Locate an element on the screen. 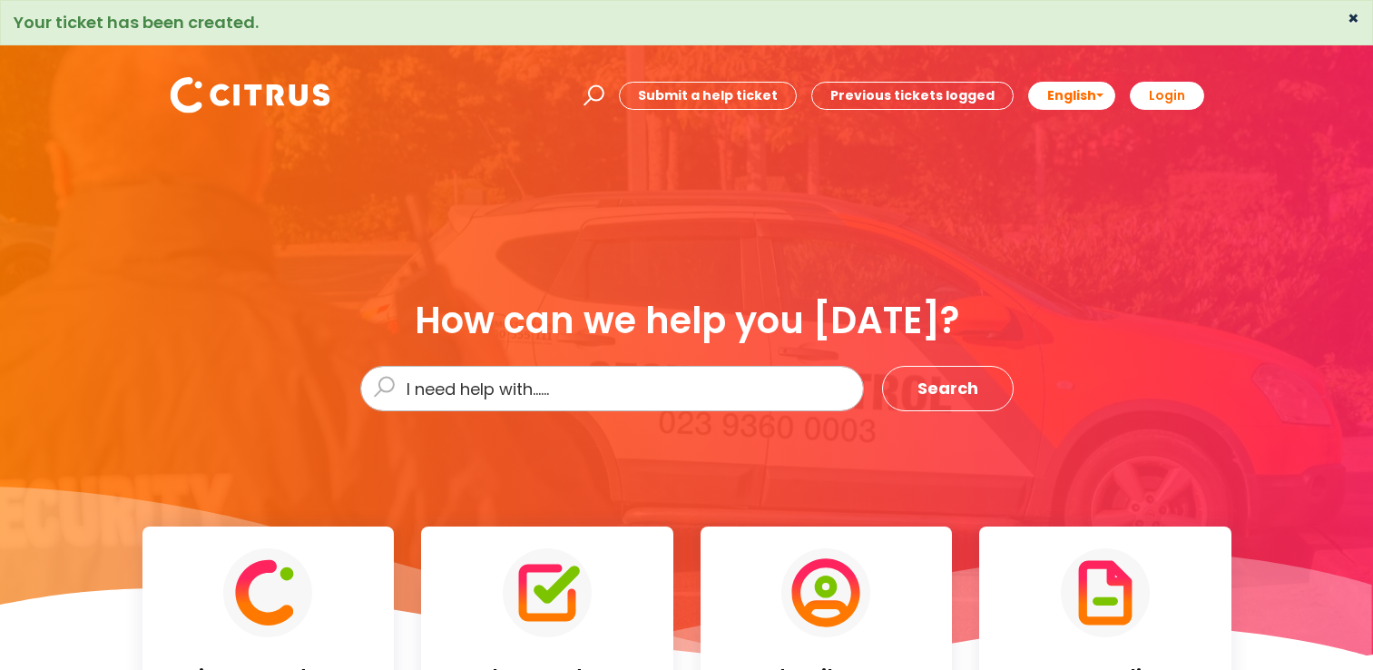  button: Search is located at coordinates (947, 388).